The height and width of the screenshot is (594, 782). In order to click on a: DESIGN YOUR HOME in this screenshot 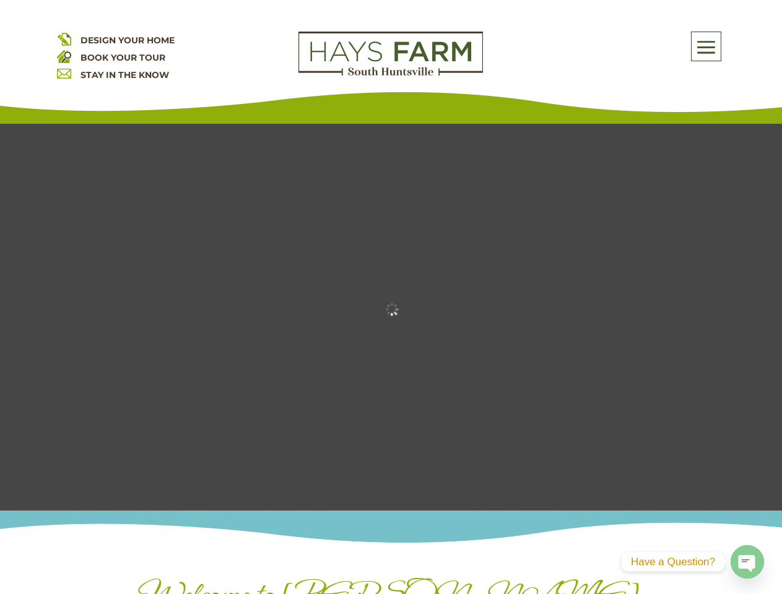, I will do `click(127, 40)`.